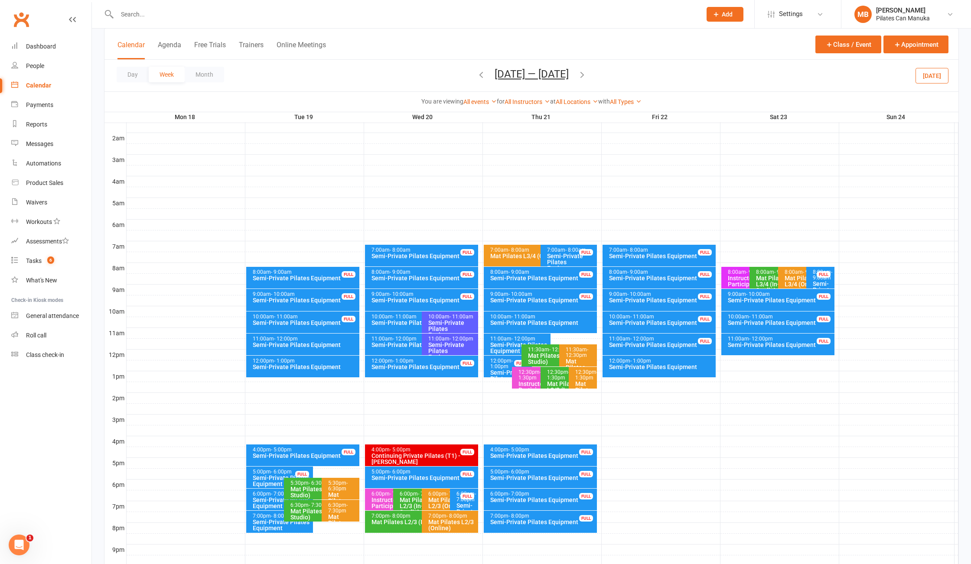 The height and width of the screenshot is (564, 971). Describe the element at coordinates (848, 44) in the screenshot. I see `button: Class / Event` at that location.